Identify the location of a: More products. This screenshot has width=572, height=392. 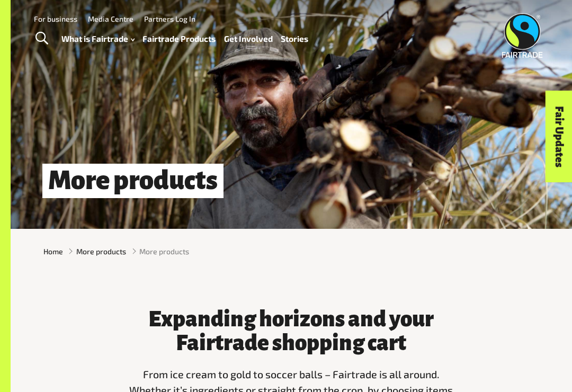
(101, 251).